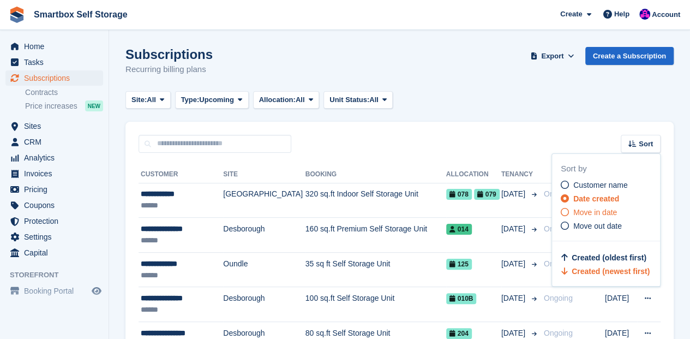  What do you see at coordinates (473, 175) in the screenshot?
I see `th: Allocation` at bounding box center [473, 175].